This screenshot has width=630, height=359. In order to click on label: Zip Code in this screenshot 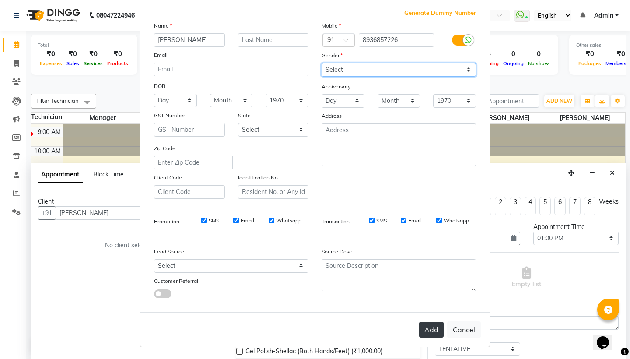, I will do `click(165, 148)`.